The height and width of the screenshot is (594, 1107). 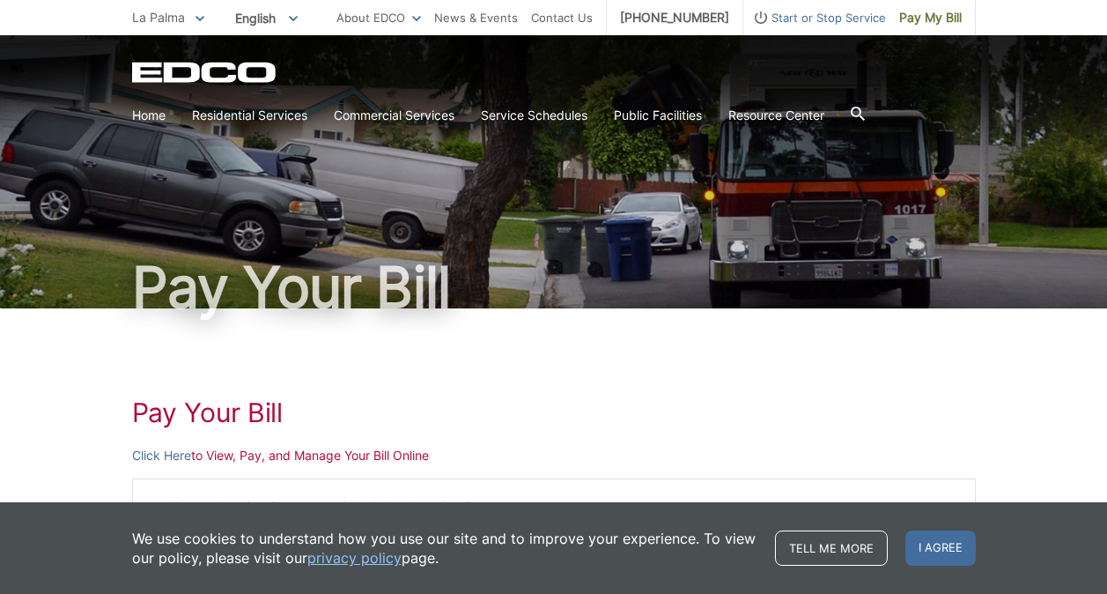 I want to click on a: EDCD logo. Return to the homepage., so click(x=205, y=72).